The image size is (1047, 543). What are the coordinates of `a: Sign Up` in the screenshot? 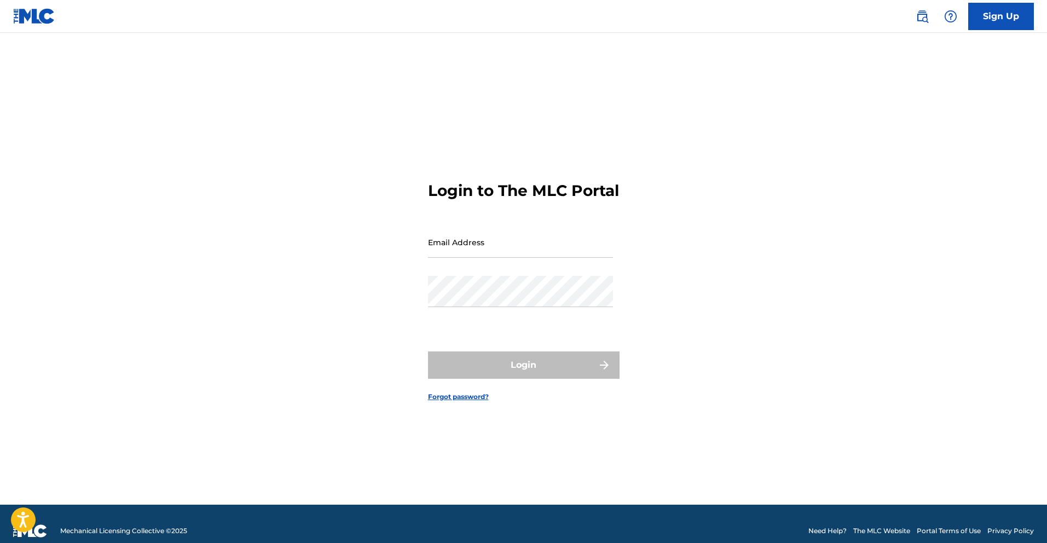 It's located at (1001, 16).